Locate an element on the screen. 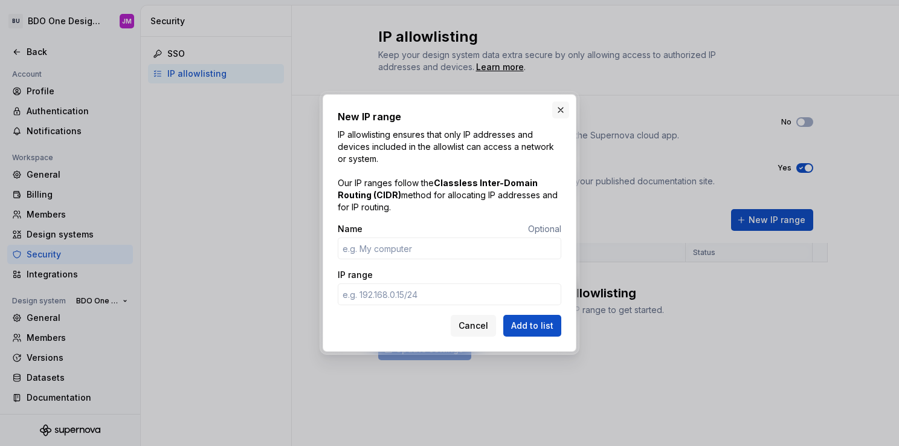 Image resolution: width=899 pixels, height=446 pixels. input: e.g. 192.168.0.15/24 is located at coordinates (449, 294).